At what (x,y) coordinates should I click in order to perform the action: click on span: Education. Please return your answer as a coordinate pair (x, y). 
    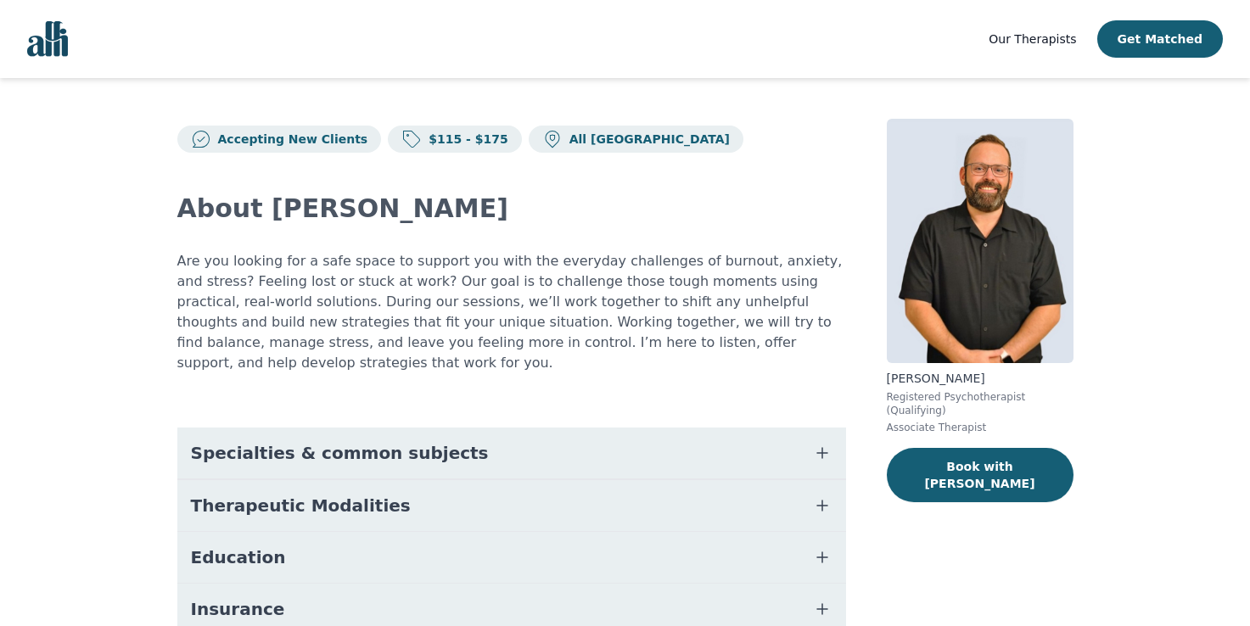
    Looking at the image, I should click on (238, 557).